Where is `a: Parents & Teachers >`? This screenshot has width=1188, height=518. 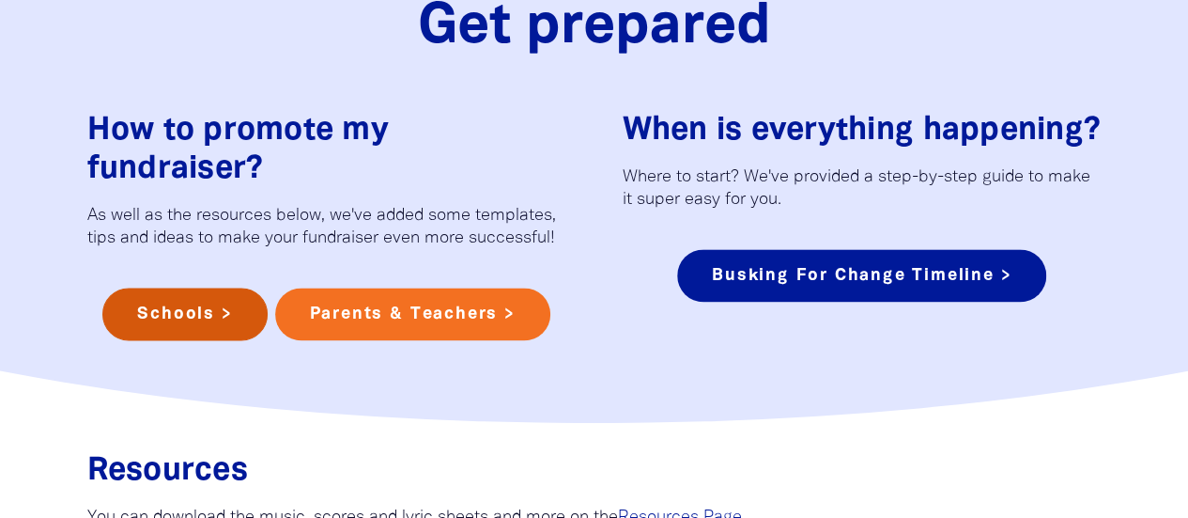 a: Parents & Teachers > is located at coordinates (412, 314).